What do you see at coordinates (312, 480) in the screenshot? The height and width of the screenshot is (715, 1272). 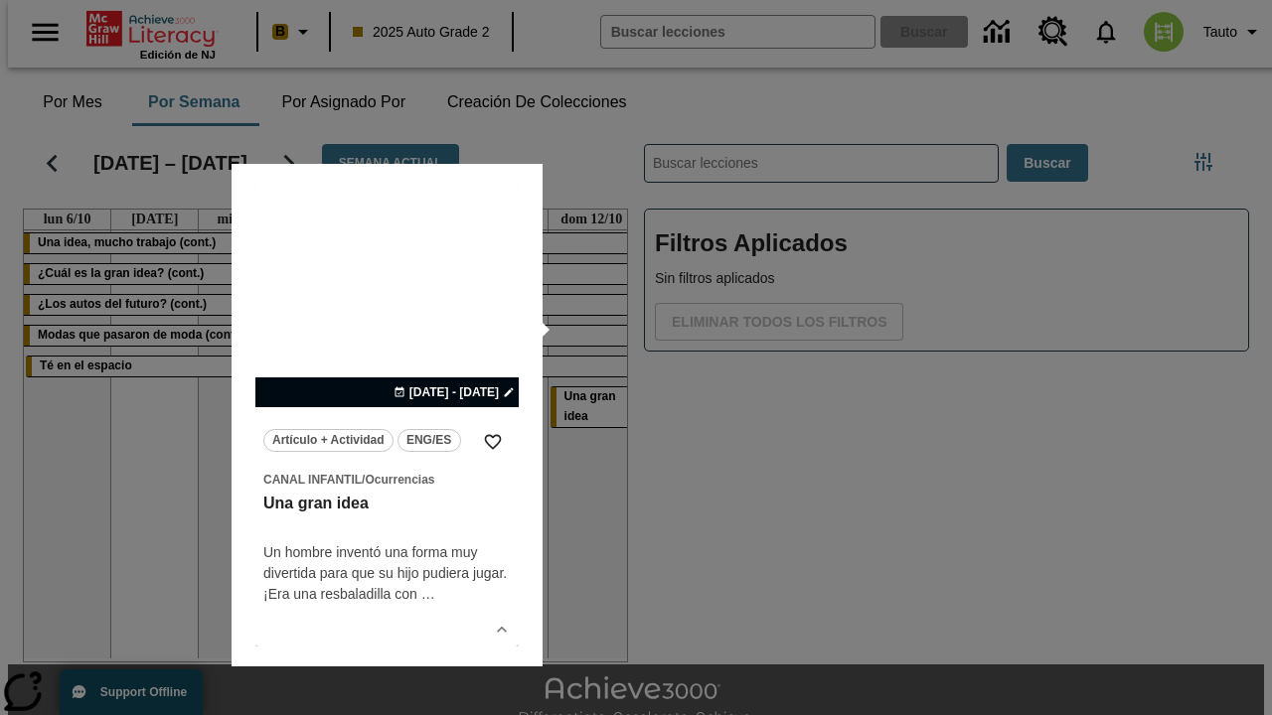 I see `span: Canal Infantil` at bounding box center [312, 480].